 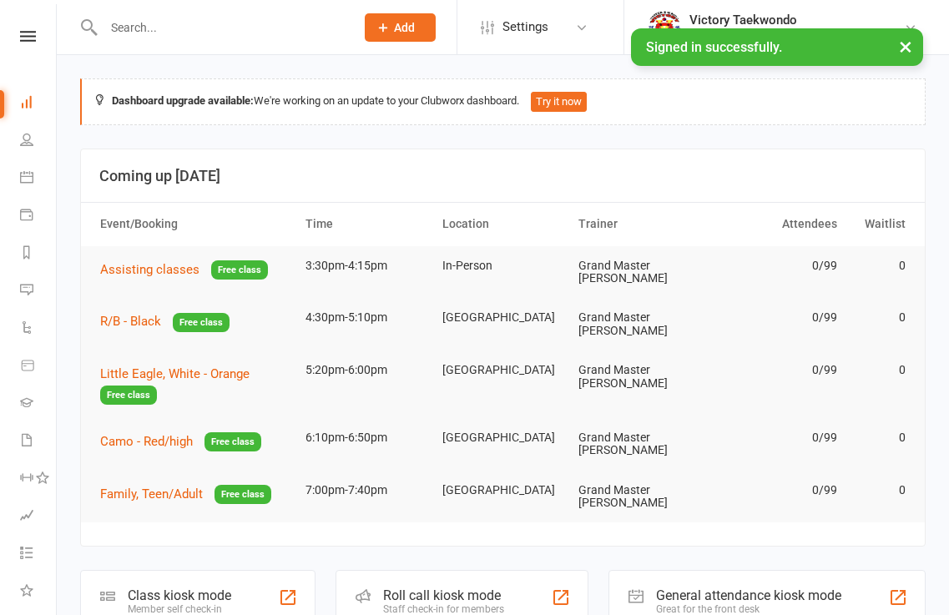 I want to click on th: Waitlist, so click(x=879, y=224).